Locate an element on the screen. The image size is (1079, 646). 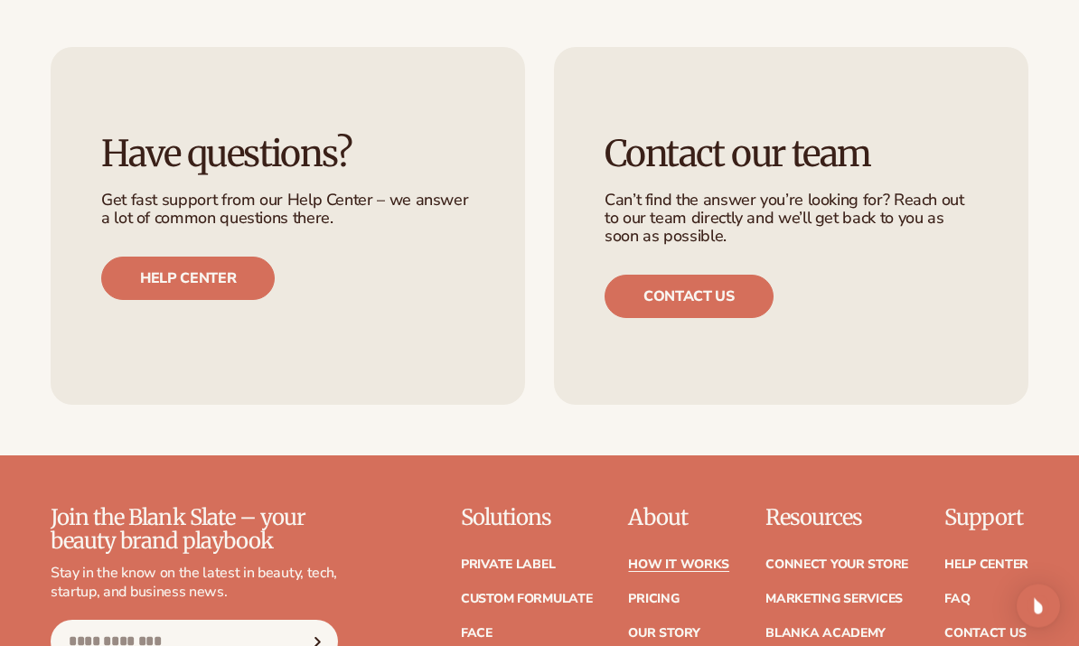
a: Our Story is located at coordinates (663, 634).